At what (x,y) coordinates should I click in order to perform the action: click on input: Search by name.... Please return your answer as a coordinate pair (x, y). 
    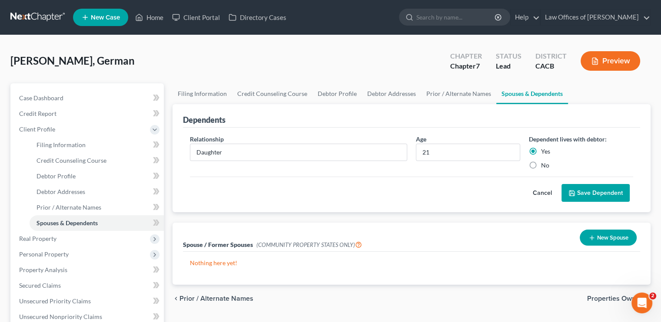
    Looking at the image, I should click on (456, 17).